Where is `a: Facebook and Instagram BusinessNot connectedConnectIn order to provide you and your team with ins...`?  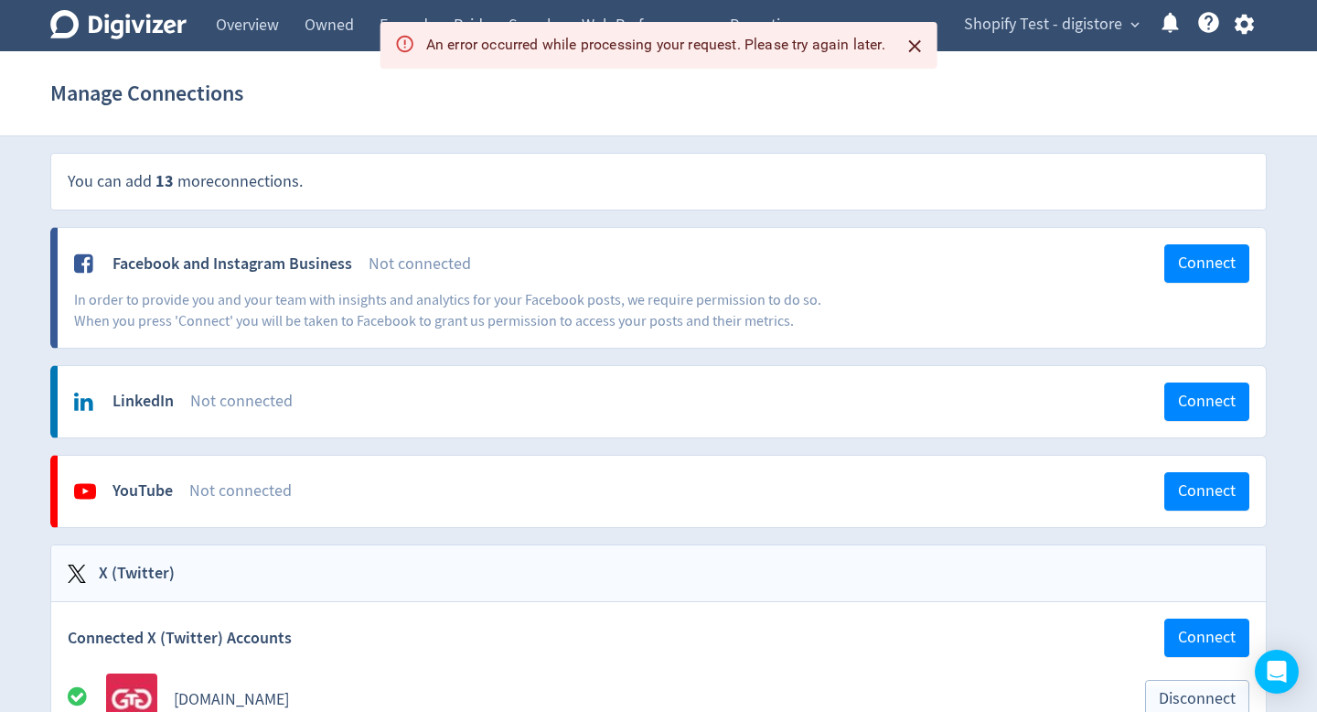 a: Facebook and Instagram BusinessNot connectedConnectIn order to provide you and your team with ins... is located at coordinates (661, 287).